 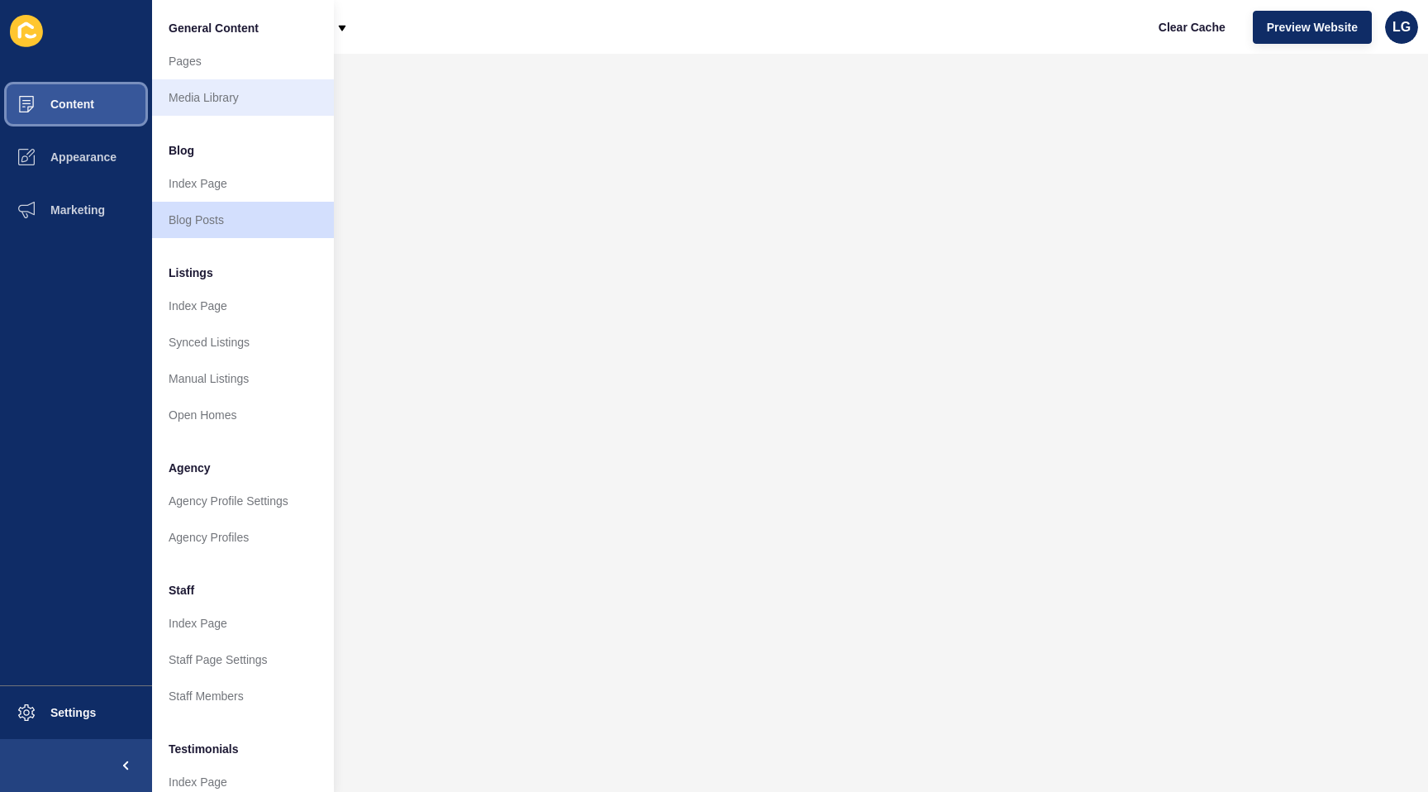 I want to click on span: General Content, so click(x=213, y=28).